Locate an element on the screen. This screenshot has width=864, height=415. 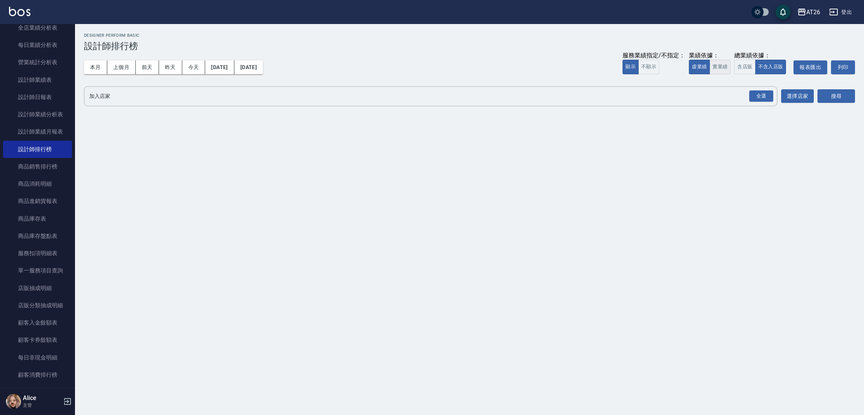
a: 單一服務項目查詢 is located at coordinates (38, 271).